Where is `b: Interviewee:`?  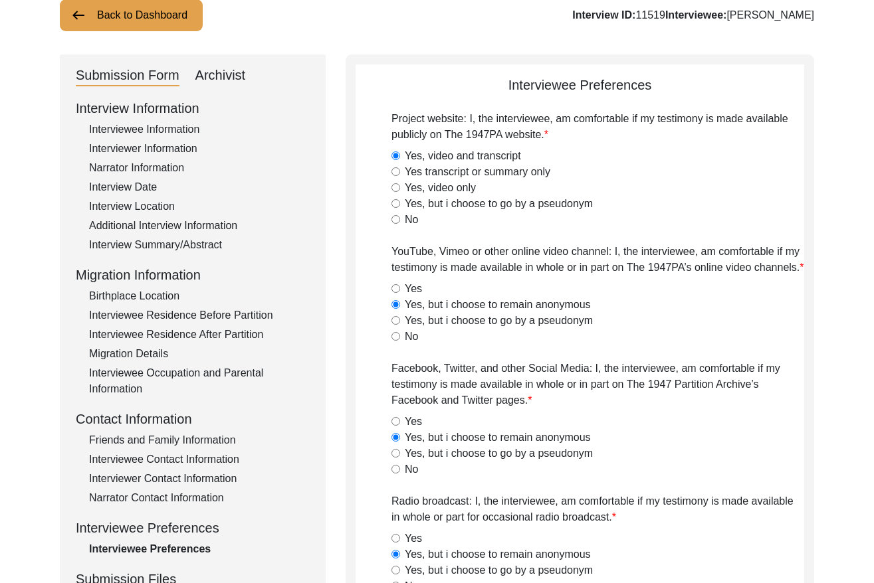
b: Interviewee: is located at coordinates (696, 15).